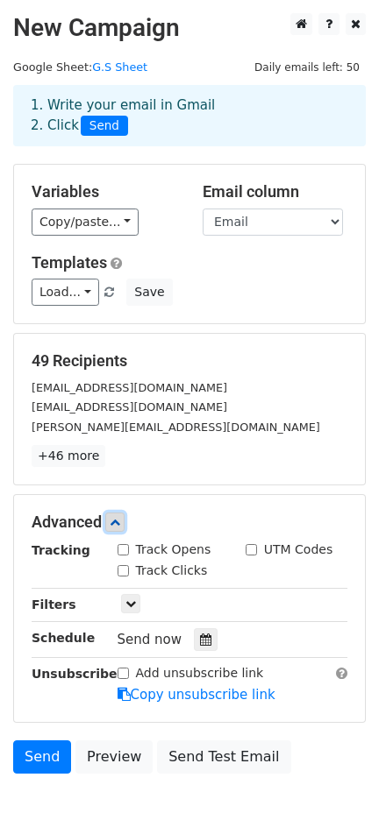  I want to click on strong: Schedule, so click(63, 638).